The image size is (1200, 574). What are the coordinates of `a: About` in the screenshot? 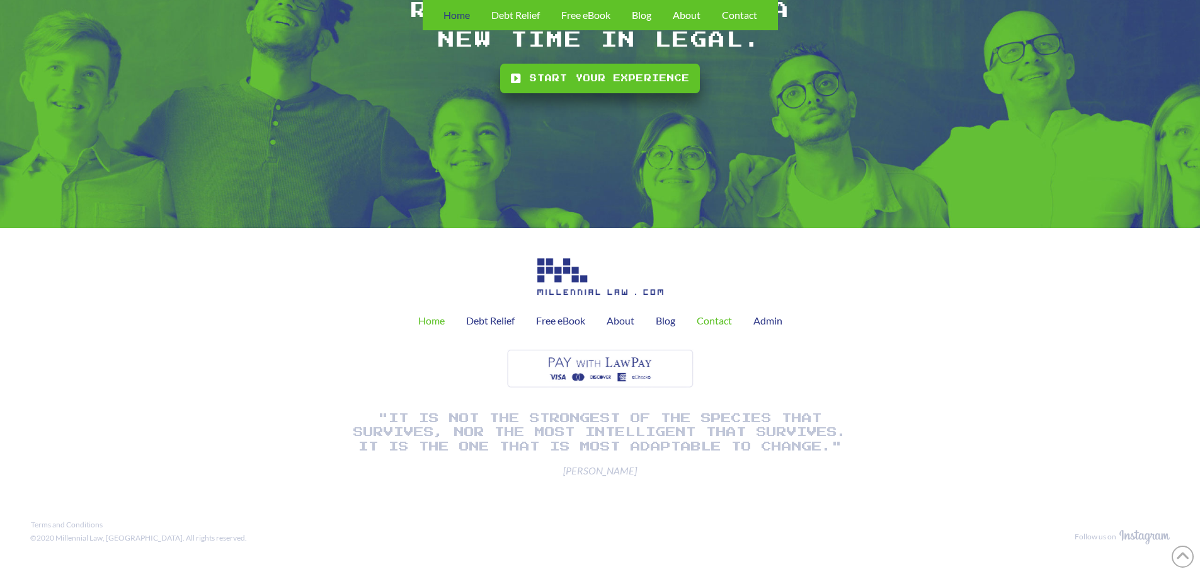 It's located at (620, 321).